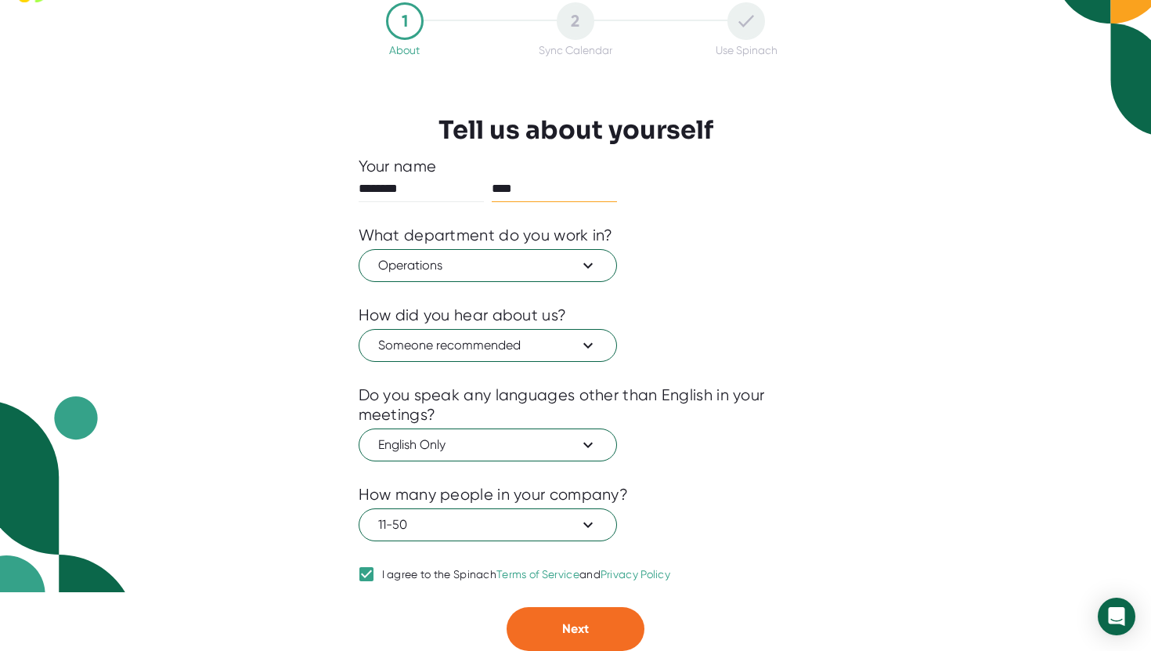  What do you see at coordinates (747, 50) in the screenshot?
I see `div: Use Spinach` at bounding box center [747, 50].